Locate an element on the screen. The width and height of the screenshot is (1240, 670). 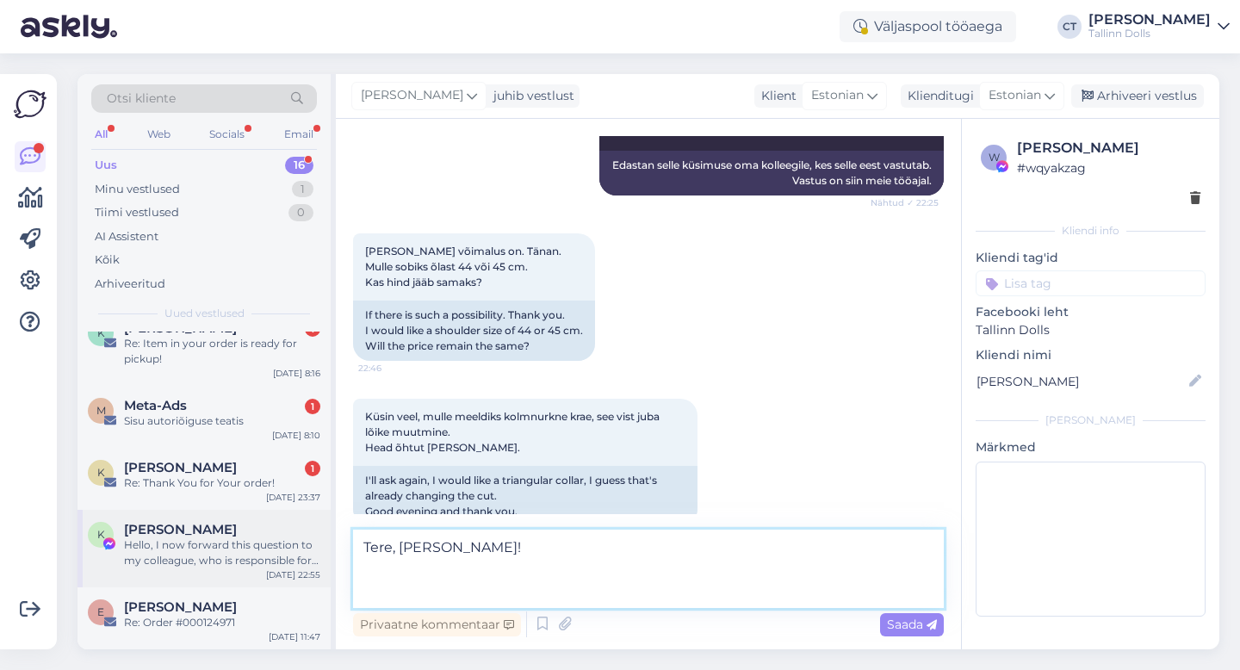
div: Kõik is located at coordinates (107, 260).